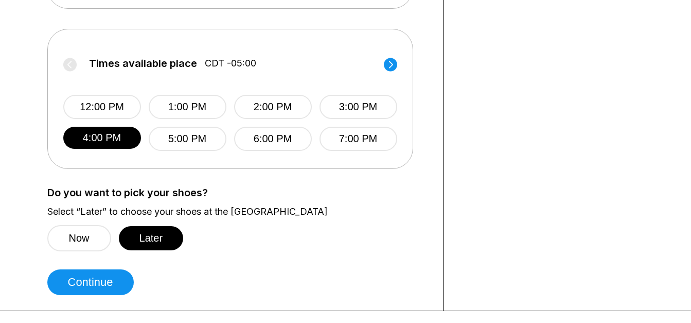  What do you see at coordinates (102, 137) in the screenshot?
I see `button: 4:00 PM` at bounding box center [102, 137].